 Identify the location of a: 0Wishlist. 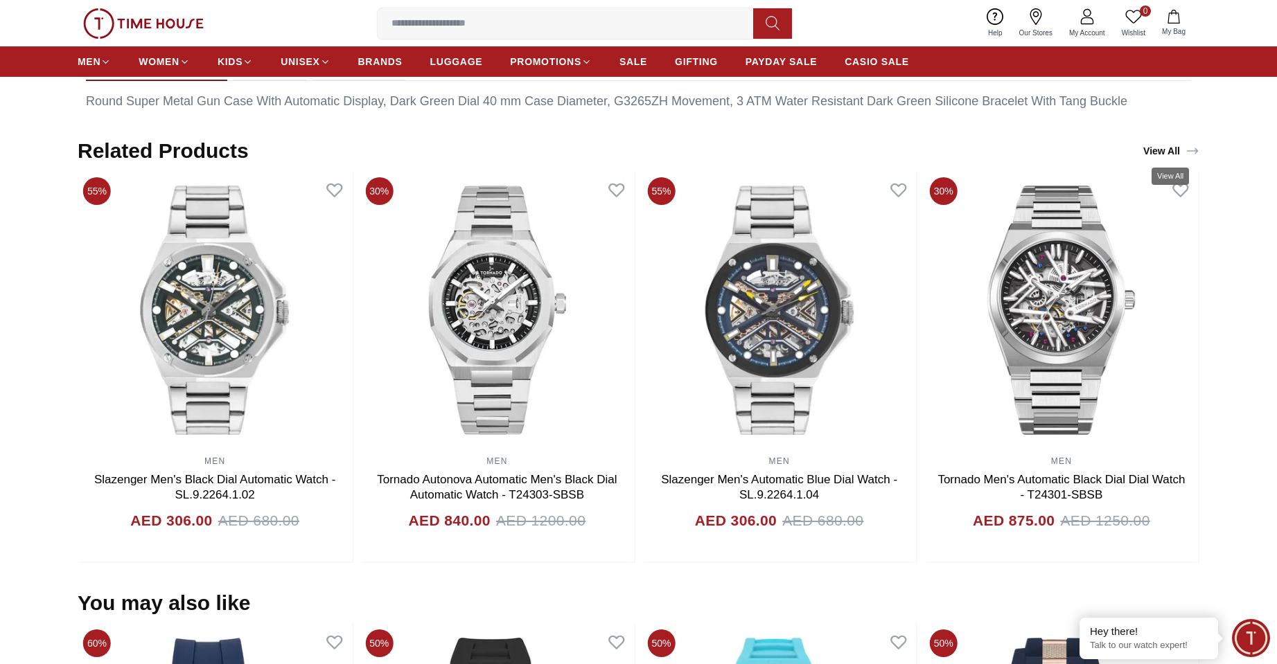
(1133, 23).